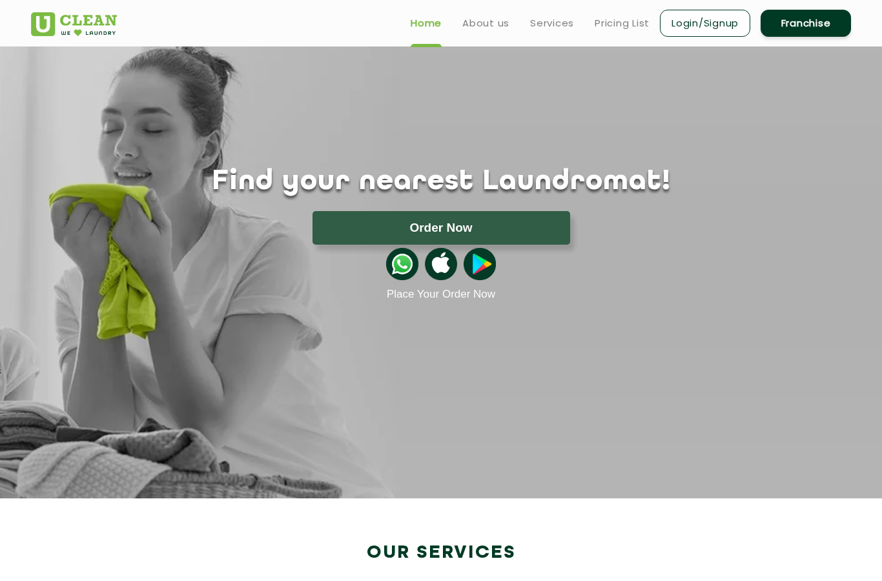 The image size is (882, 581). I want to click on img: playstoreicon.png, so click(480, 264).